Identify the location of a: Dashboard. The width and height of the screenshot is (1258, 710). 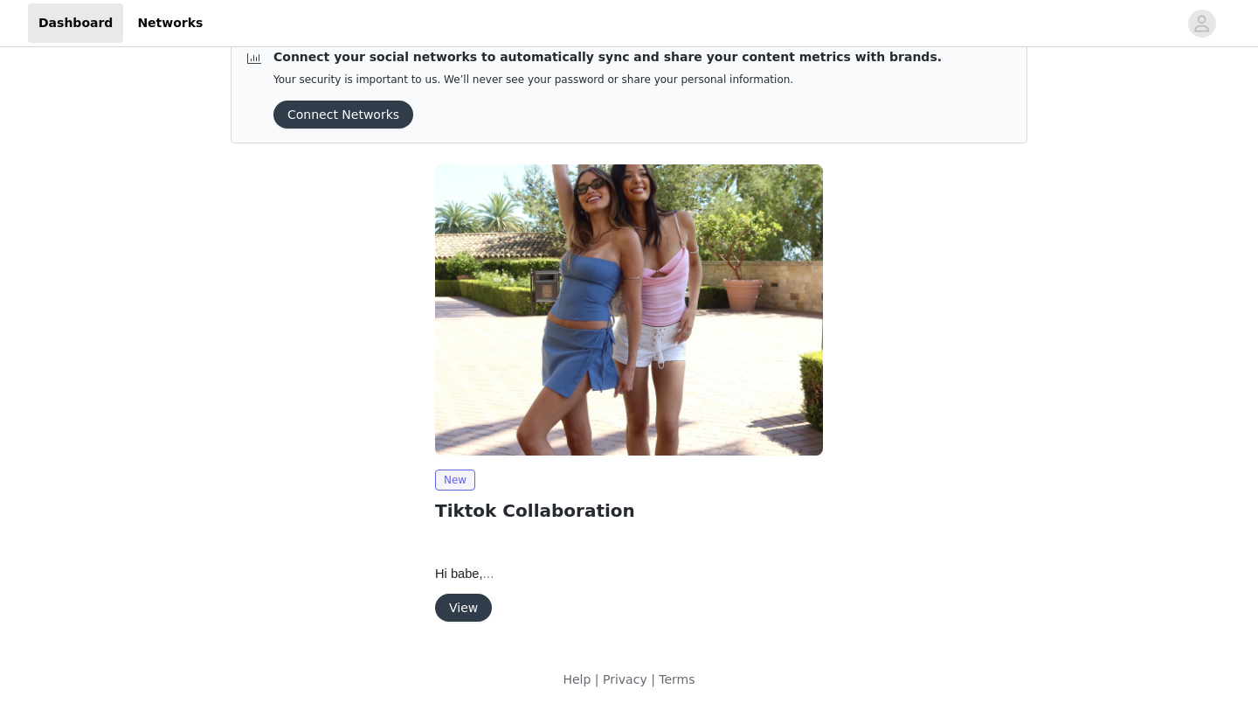
(75, 23).